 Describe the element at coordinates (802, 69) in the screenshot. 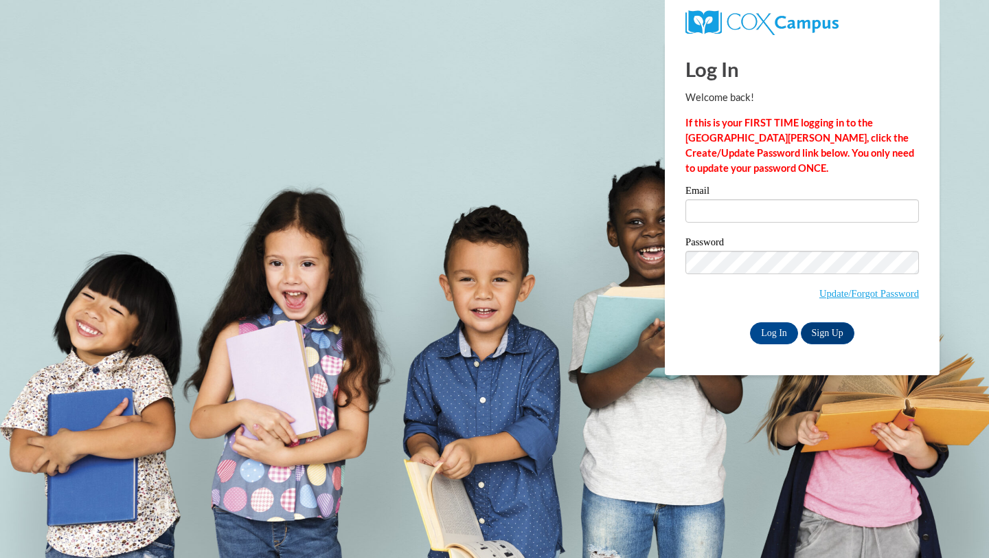

I see `h1: Log In` at that location.